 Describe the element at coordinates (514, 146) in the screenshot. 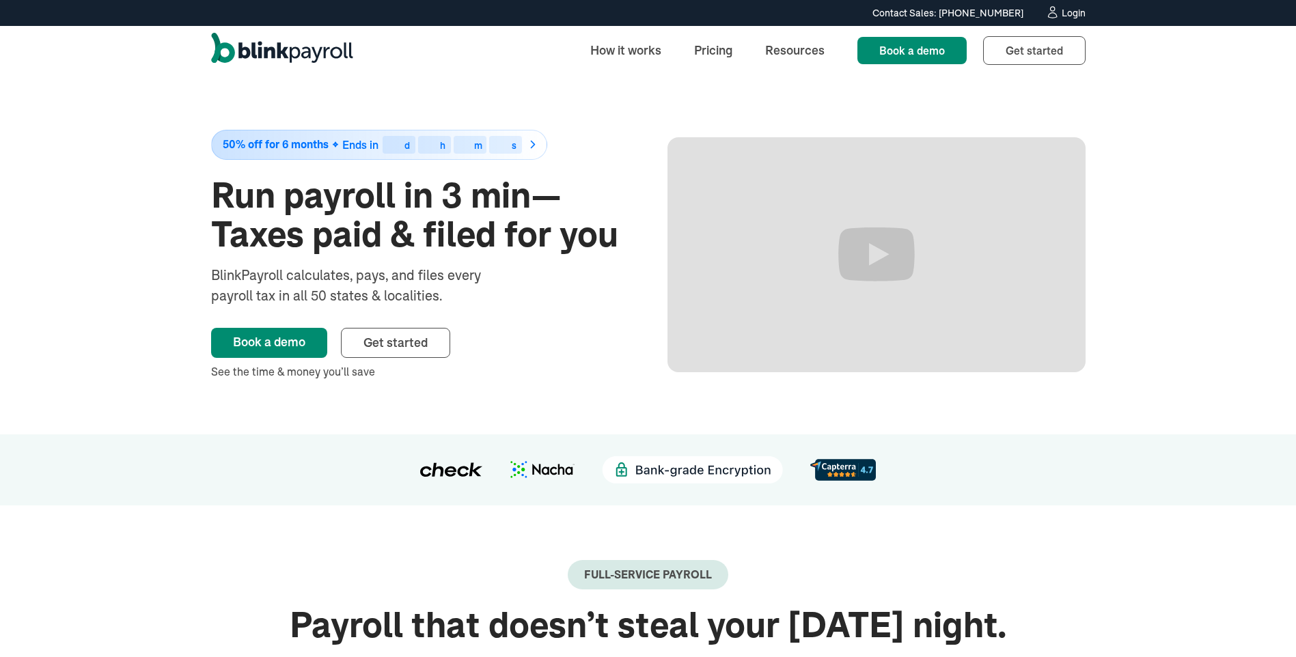

I see `div: s` at that location.